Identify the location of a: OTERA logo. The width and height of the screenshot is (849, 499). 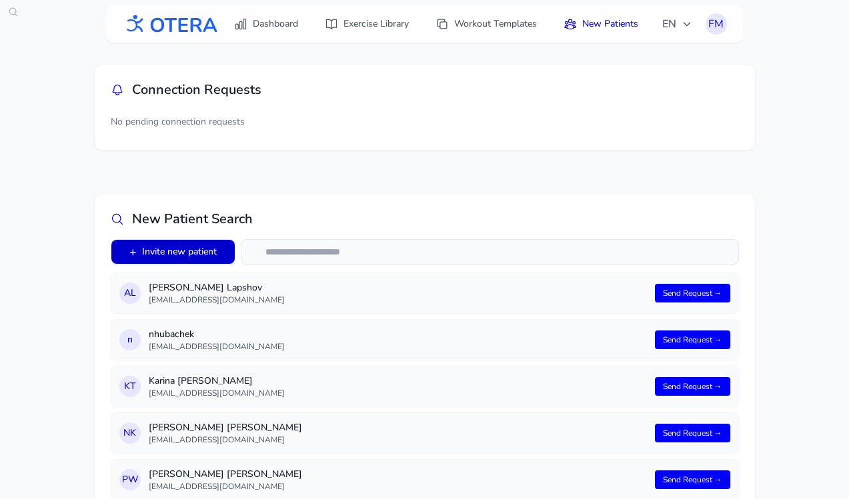
(170, 24).